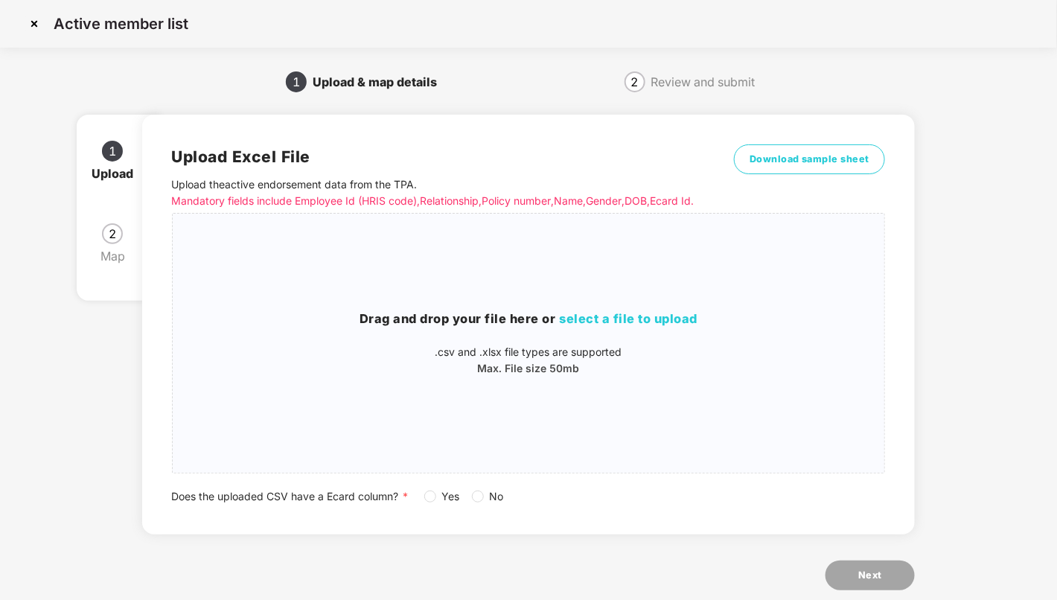  Describe the element at coordinates (121, 24) in the screenshot. I see `p: Active member list` at that location.